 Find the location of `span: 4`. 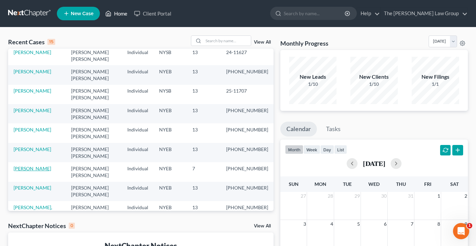

span: 4 is located at coordinates (332, 224).